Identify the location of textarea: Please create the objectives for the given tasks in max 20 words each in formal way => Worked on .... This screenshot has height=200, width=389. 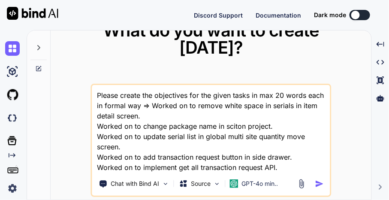
(210, 129).